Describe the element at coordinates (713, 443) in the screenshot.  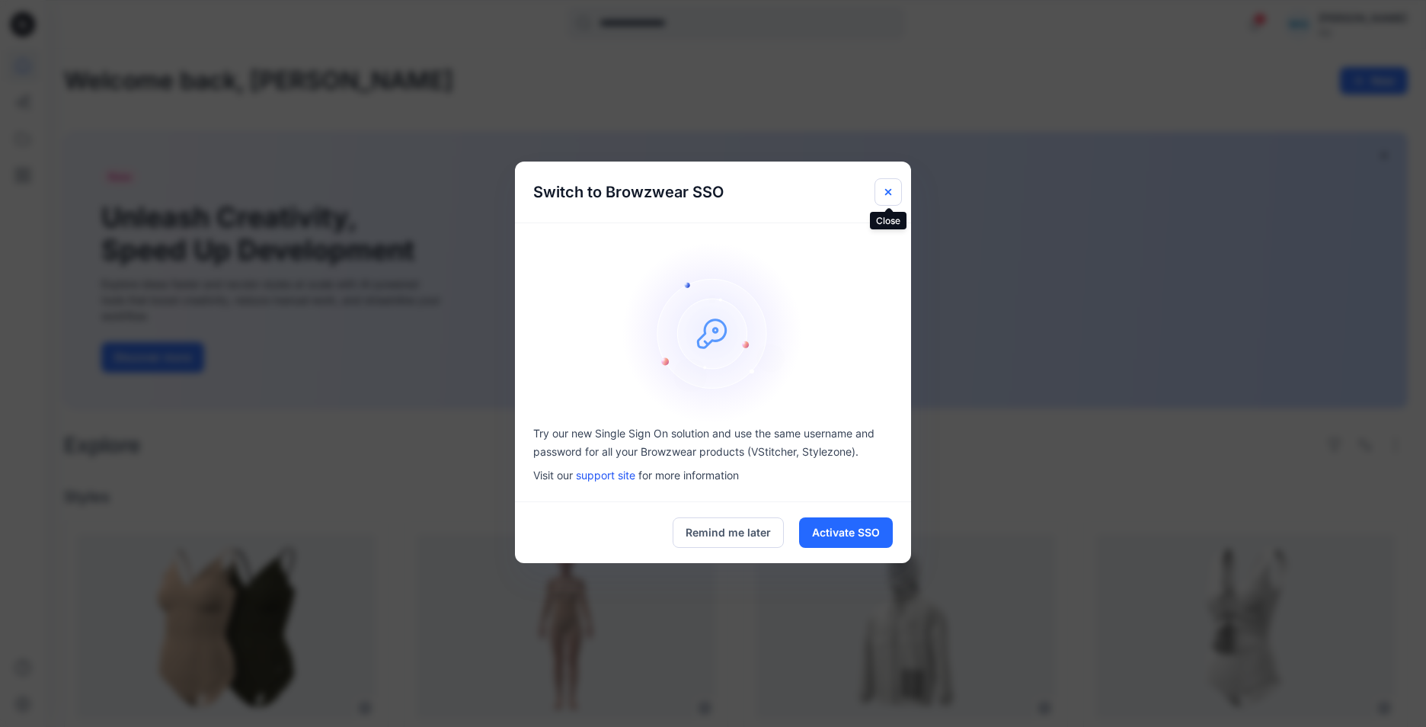
I see `p: Try our new Single Sign On solution and use the same username and password for all your Browzwear...` at that location.